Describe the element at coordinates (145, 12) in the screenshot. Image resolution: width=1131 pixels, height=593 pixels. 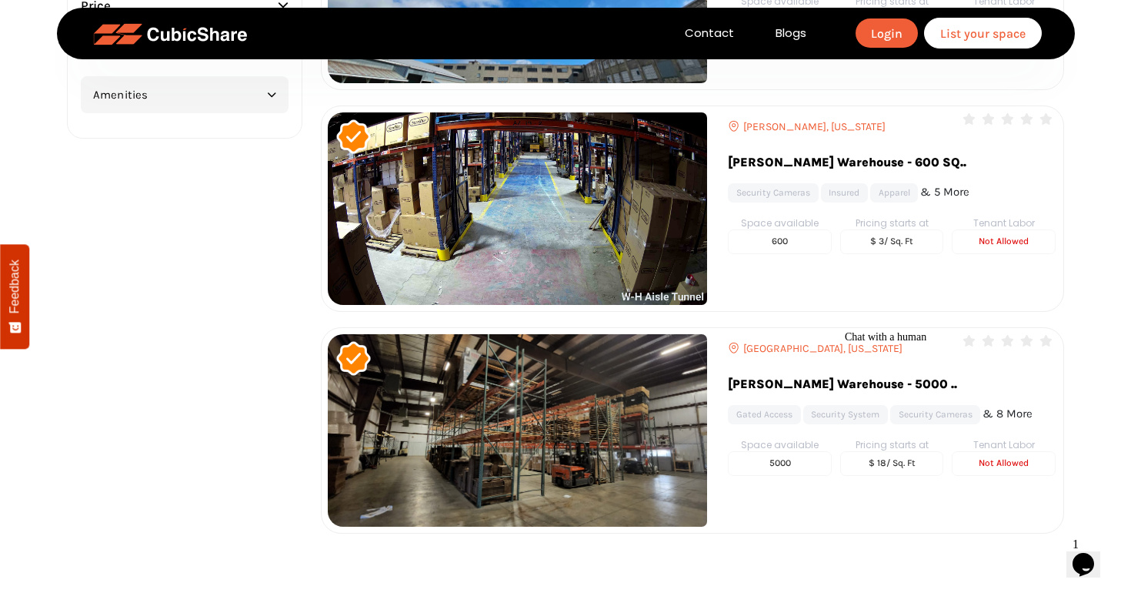
I see `div: Chat with a human` at that location.